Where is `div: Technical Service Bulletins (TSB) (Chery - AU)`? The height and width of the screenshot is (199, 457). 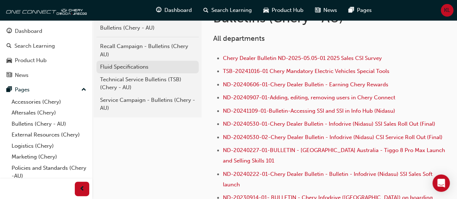
div: Technical Service Bulletins (TSB) (Chery - AU) is located at coordinates (148, 84).